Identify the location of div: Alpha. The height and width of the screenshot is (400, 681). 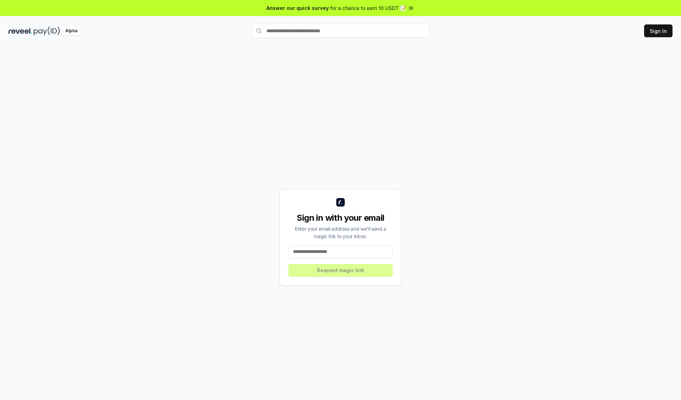
(71, 31).